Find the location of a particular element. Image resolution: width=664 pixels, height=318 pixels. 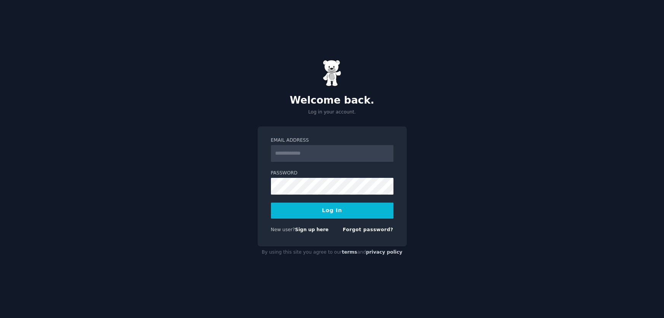

label: Password is located at coordinates (332, 173).